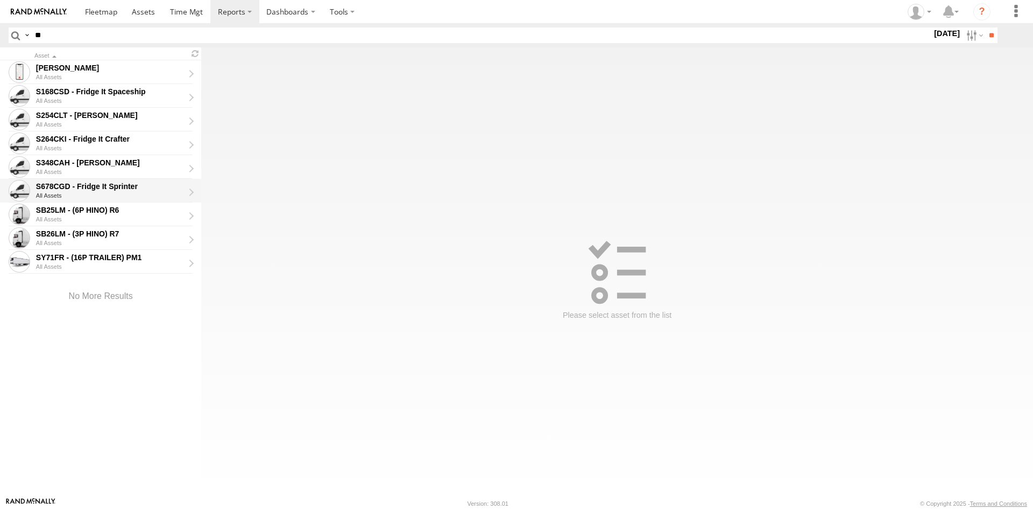  What do you see at coordinates (27, 35) in the screenshot?
I see `label: Search Query` at bounding box center [27, 35].